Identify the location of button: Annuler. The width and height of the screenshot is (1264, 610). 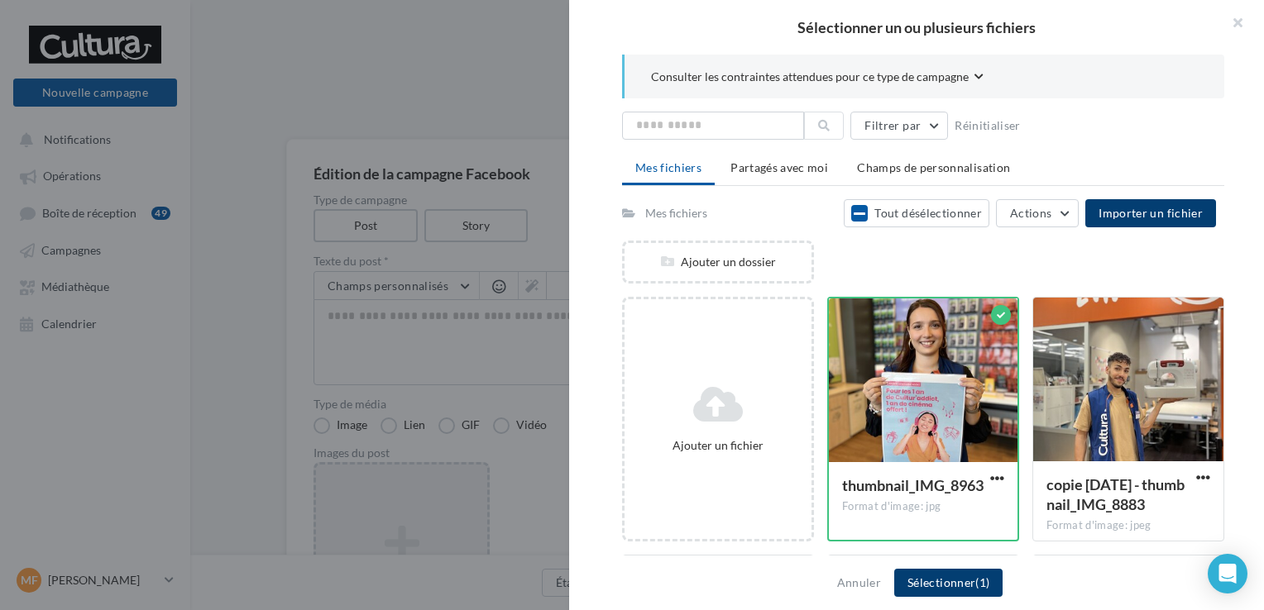
(858, 583).